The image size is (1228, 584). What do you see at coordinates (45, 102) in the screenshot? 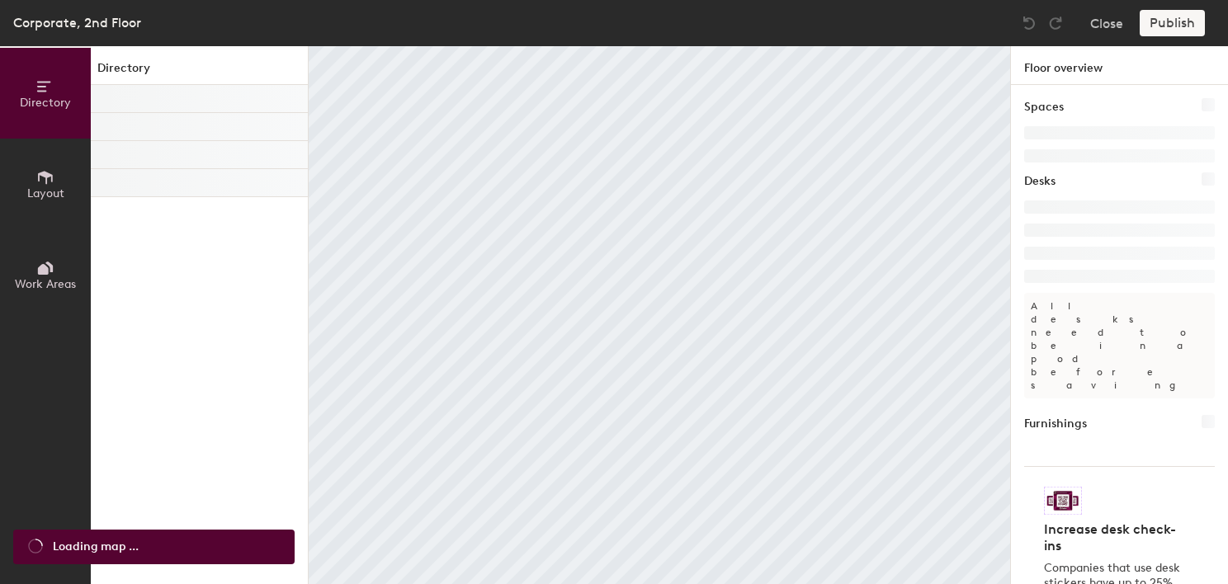
I see `span: Directory` at bounding box center [45, 102].